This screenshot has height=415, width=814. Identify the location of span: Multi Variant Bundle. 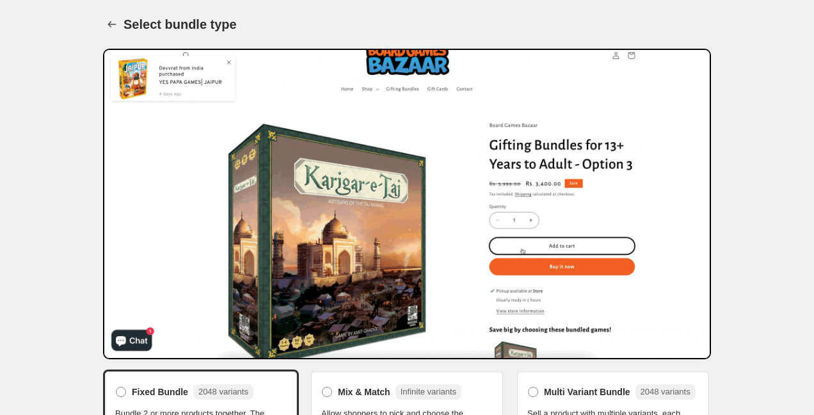
(587, 392).